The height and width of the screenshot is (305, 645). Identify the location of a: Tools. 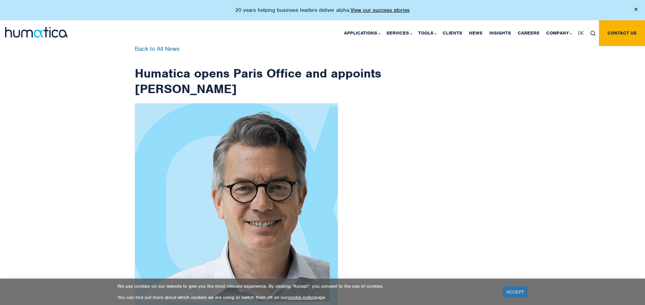
(427, 33).